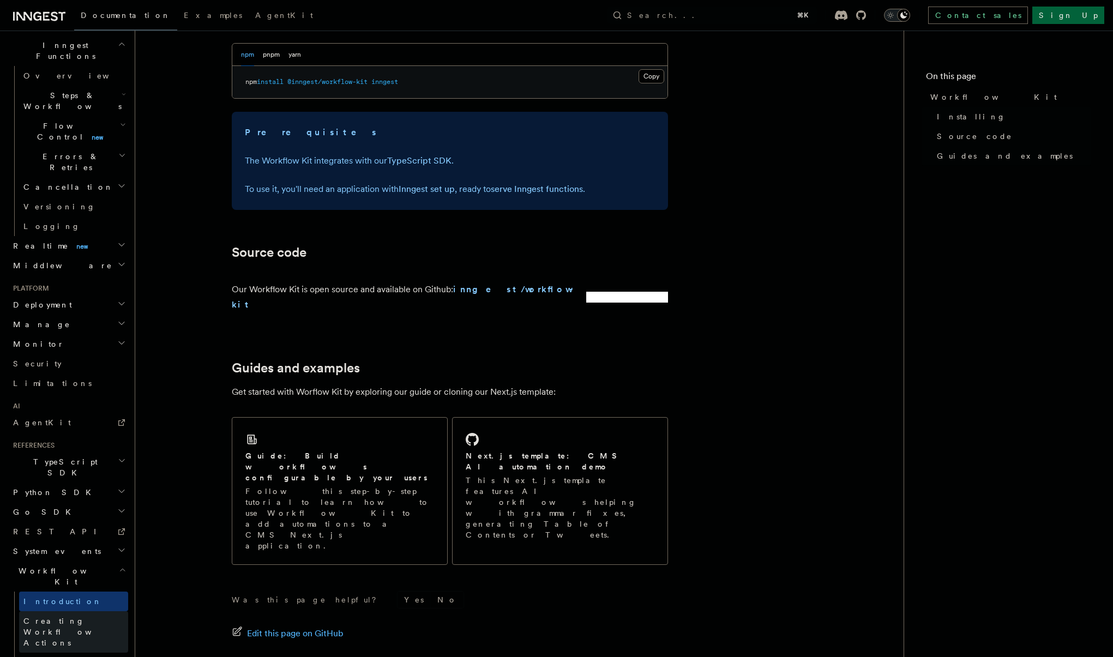  I want to click on span: System events, so click(55, 552).